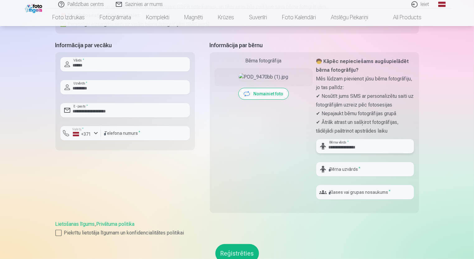  What do you see at coordinates (299, 17) in the screenshot?
I see `a: Foto kalendāri` at bounding box center [299, 17].